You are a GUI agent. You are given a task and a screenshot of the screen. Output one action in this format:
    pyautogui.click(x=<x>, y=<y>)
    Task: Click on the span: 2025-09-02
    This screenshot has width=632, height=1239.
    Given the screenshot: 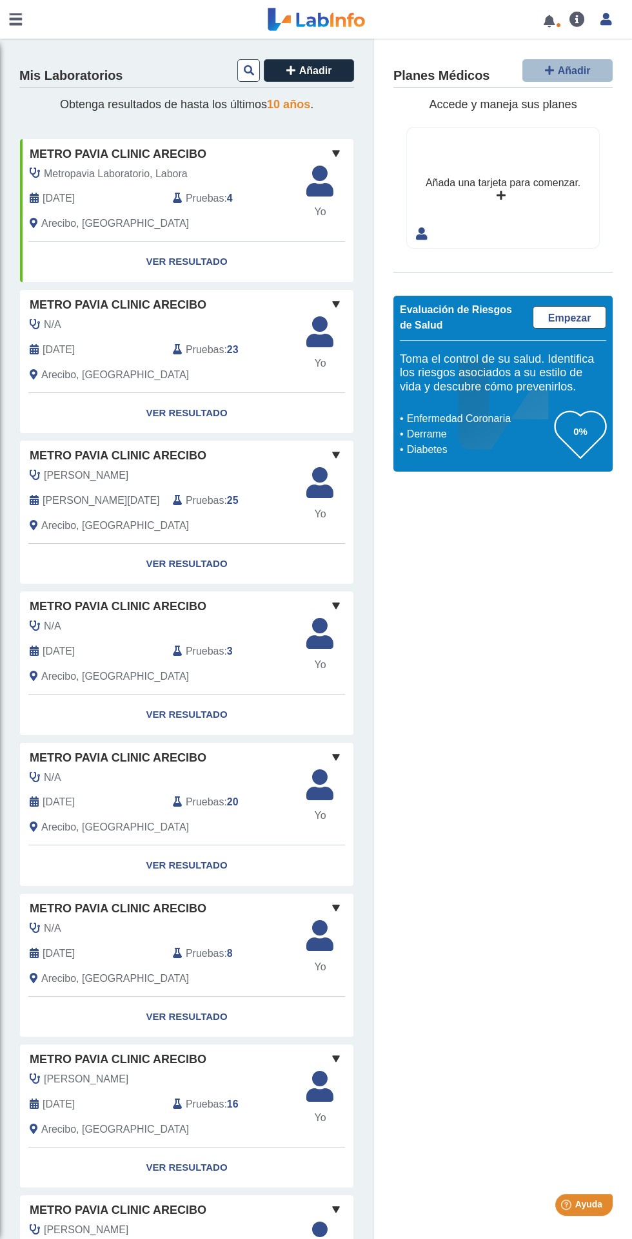 What is the action you would take?
    pyautogui.click(x=59, y=198)
    